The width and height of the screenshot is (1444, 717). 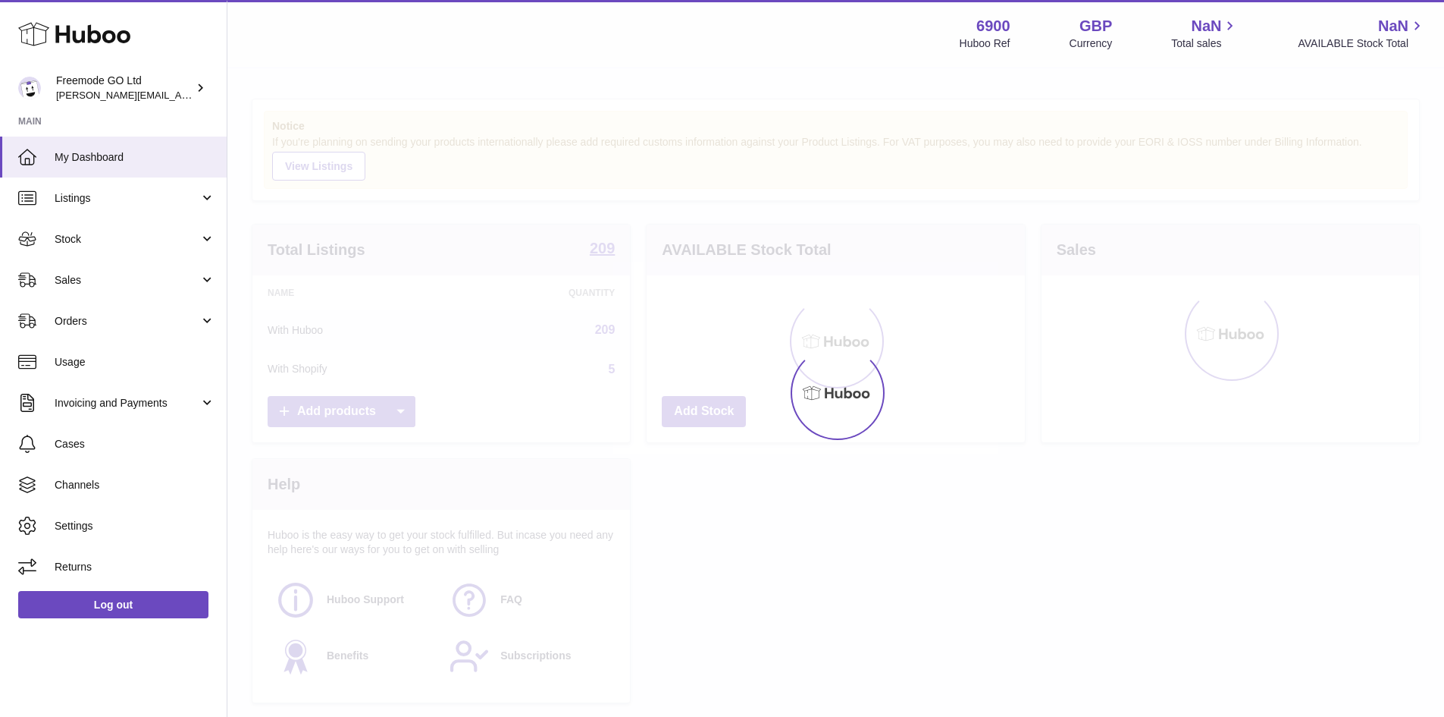 I want to click on span: My Dashboard, so click(x=135, y=157).